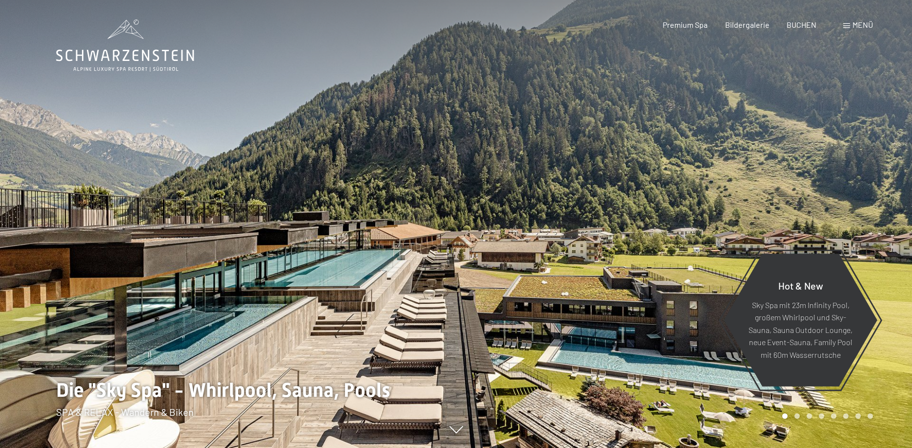 The image size is (912, 448). What do you see at coordinates (784, 416) in the screenshot?
I see `div: Carousel Page 1 (Current Slide)` at bounding box center [784, 416].